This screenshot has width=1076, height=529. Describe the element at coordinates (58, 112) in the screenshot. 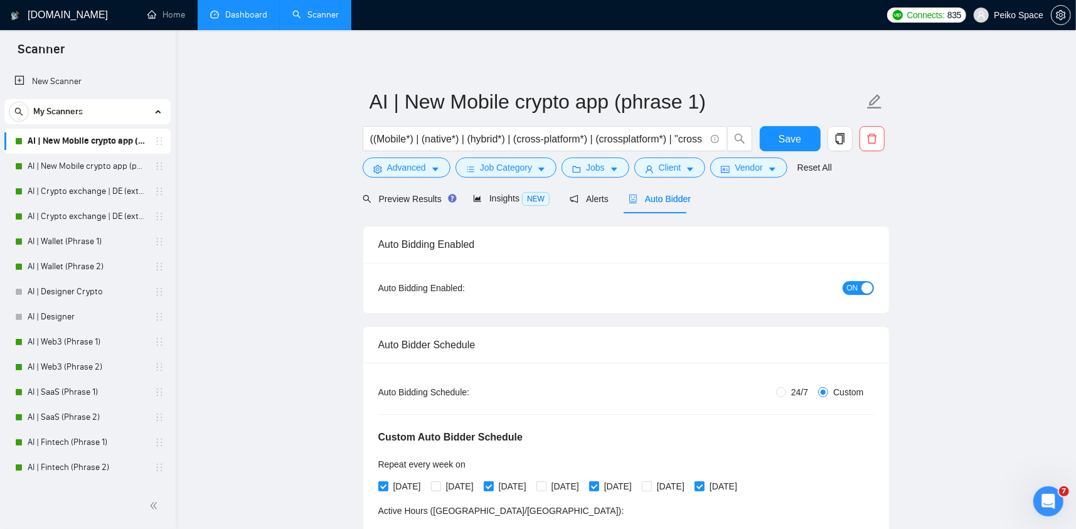

I see `span: My Scanners` at that location.